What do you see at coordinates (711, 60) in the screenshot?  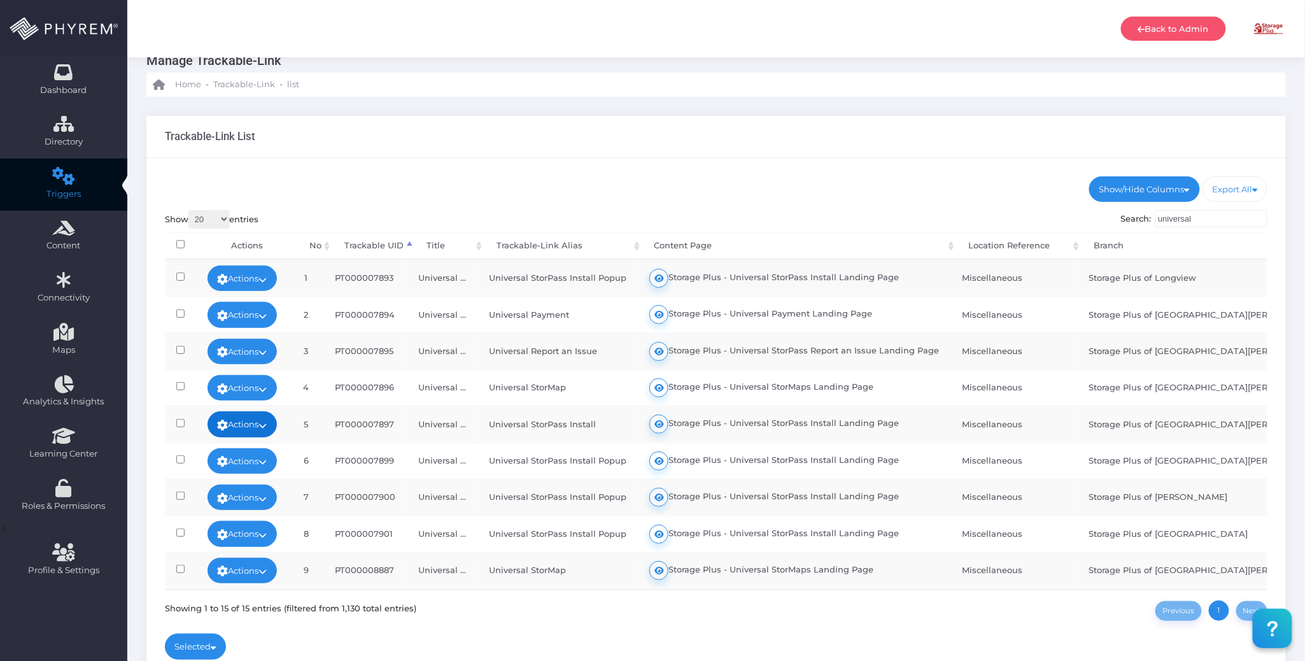 I see `h3: Manage Trackable-Link` at bounding box center [711, 60].